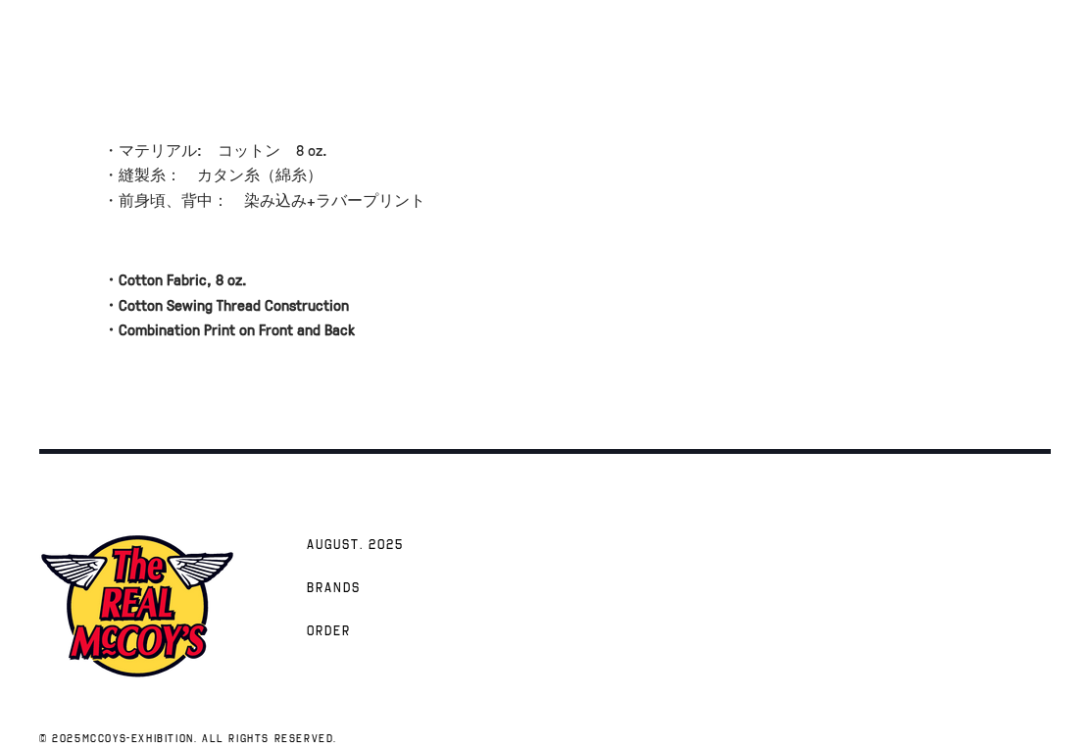  Describe the element at coordinates (228, 304) in the screenshot. I see `strong: ・Cotton Fabric, 8 oz. ・Cotton Sewing Thread Construction ・Combination Print on Front and Back` at that location.